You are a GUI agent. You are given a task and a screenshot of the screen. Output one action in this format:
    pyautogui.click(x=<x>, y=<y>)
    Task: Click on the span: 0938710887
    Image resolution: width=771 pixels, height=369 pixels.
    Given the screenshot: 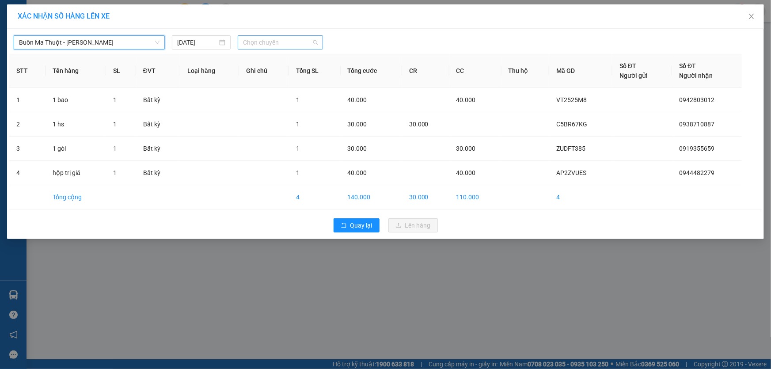 What is the action you would take?
    pyautogui.click(x=697, y=124)
    